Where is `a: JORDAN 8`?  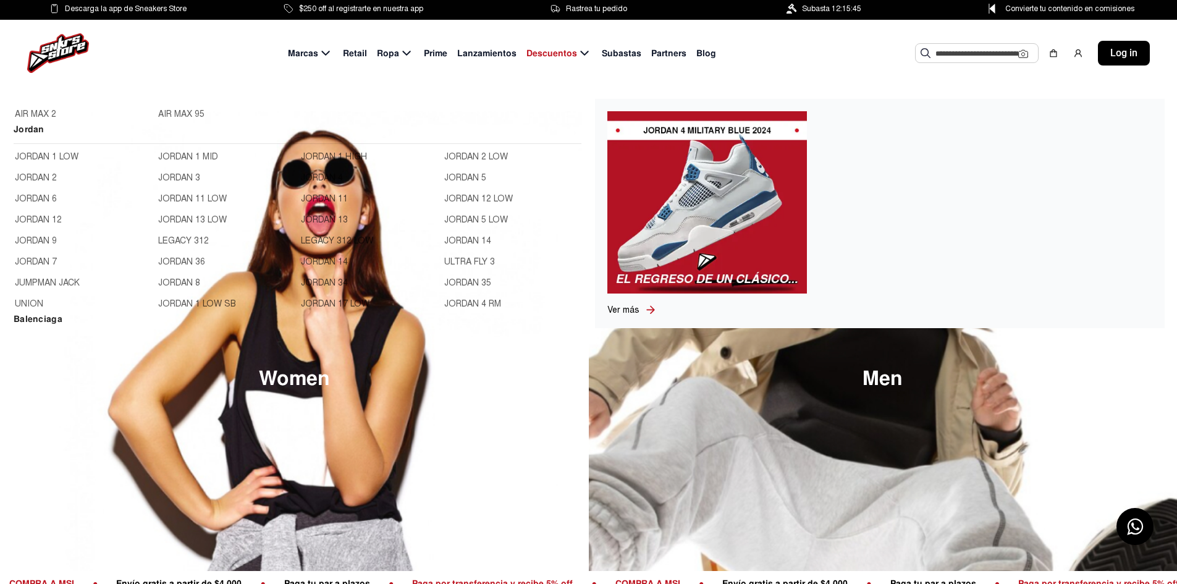
a: JORDAN 8 is located at coordinates (226, 283).